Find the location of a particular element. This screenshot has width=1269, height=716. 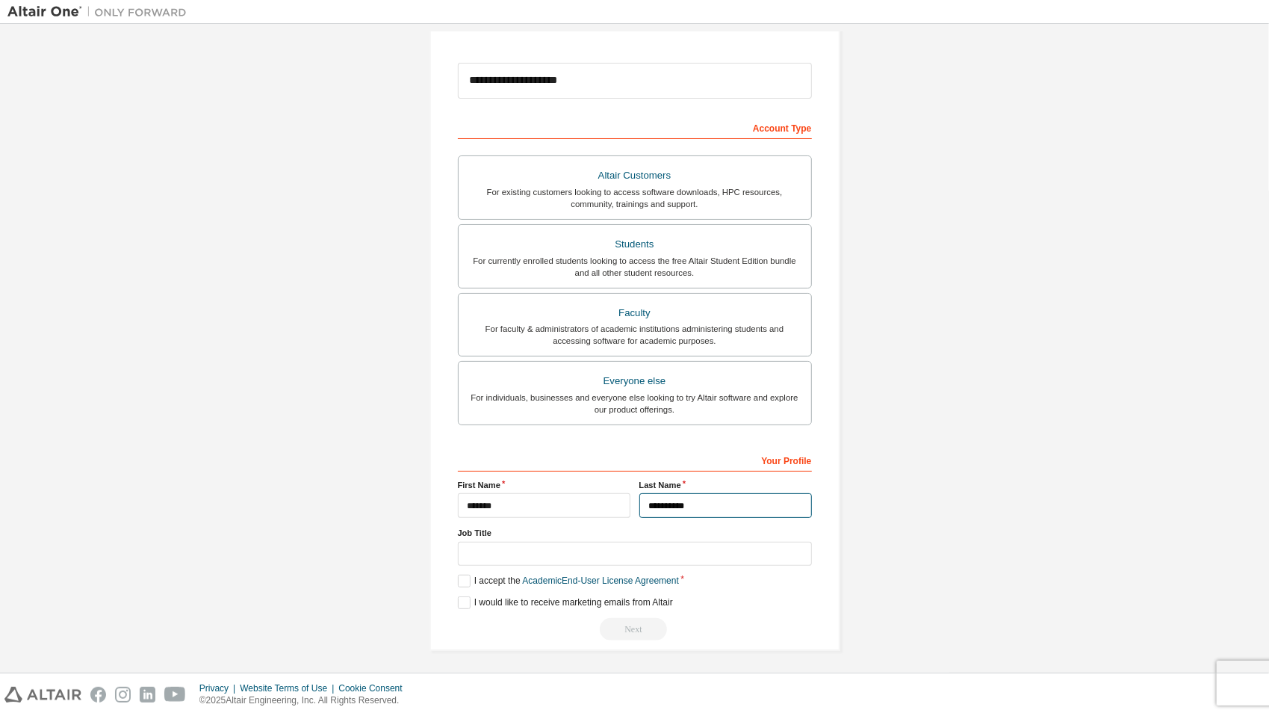

a: Academic End-User License Agreement is located at coordinates (601, 580).